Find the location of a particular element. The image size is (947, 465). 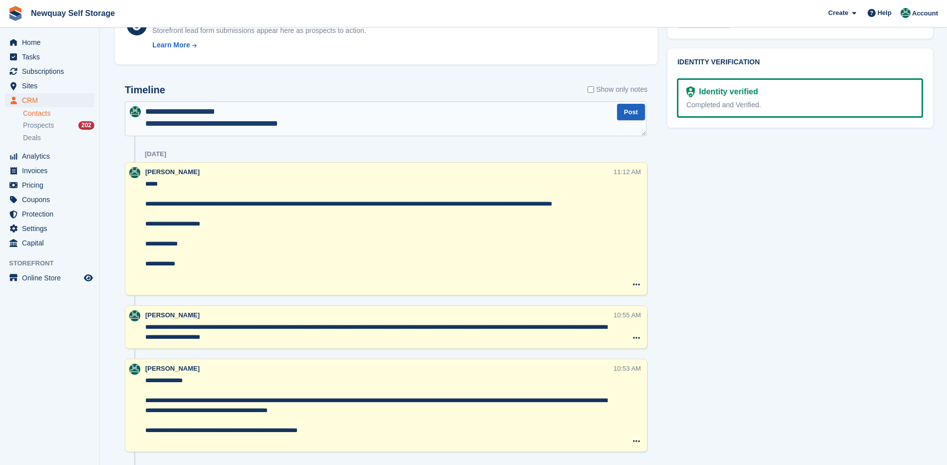

h2: Identity verification is located at coordinates (800, 62).